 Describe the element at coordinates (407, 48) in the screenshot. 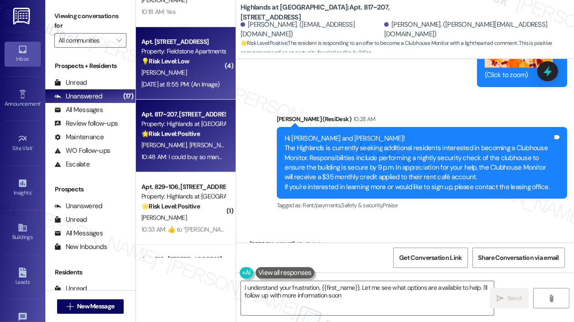

I see `span: : The resident is responding to an offer to become a Clubhouse Monitor with a lighthearted commen...` at that location.